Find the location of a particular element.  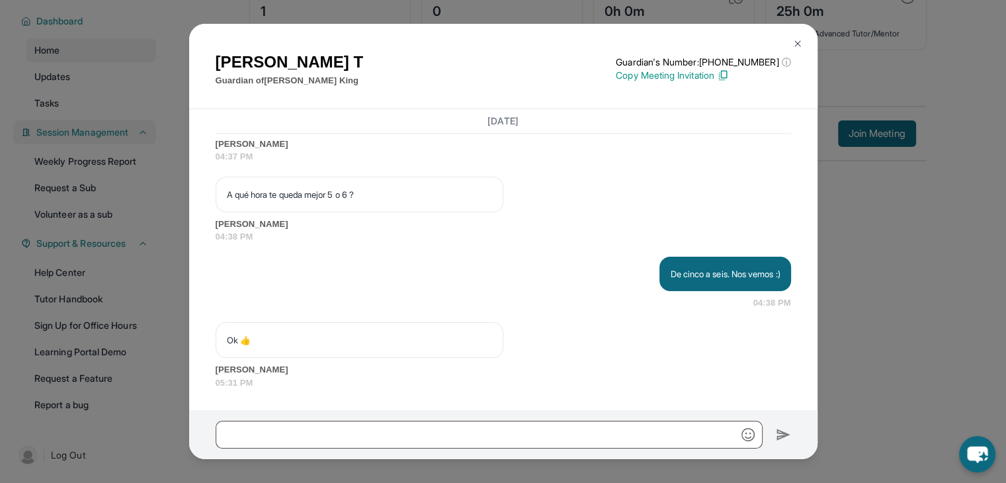

p: Ok 👍 is located at coordinates (359, 340).